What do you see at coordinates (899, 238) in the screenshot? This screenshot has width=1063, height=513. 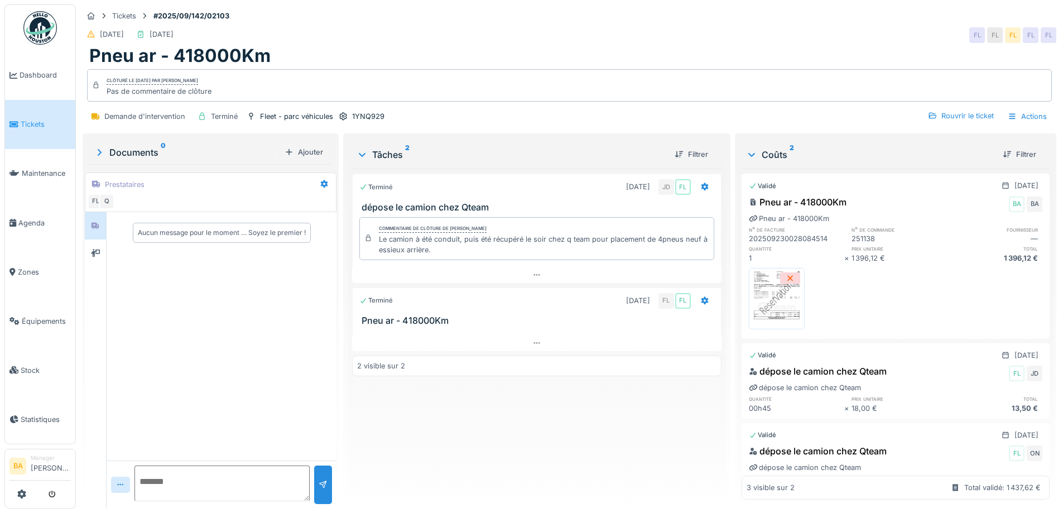 I see `div: 251138` at bounding box center [899, 238].